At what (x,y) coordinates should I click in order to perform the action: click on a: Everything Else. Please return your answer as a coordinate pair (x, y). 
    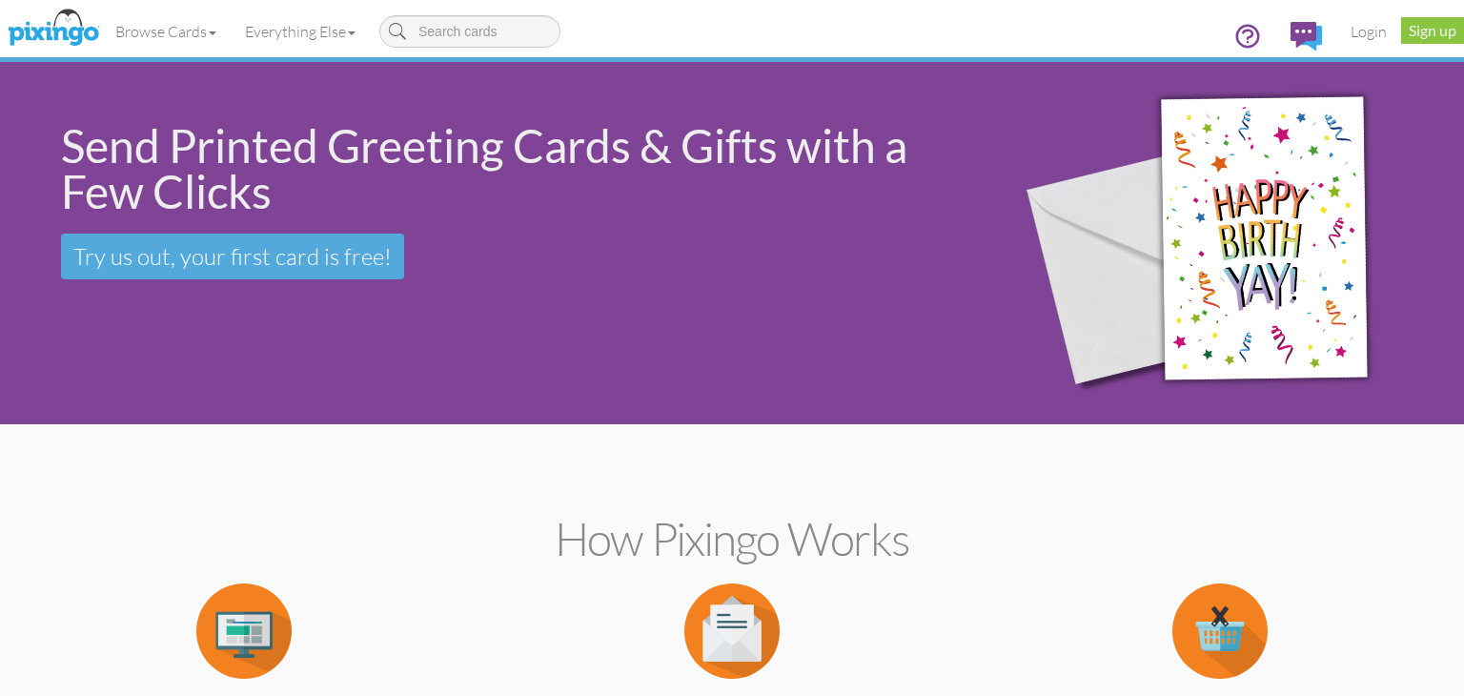
    Looking at the image, I should click on (300, 31).